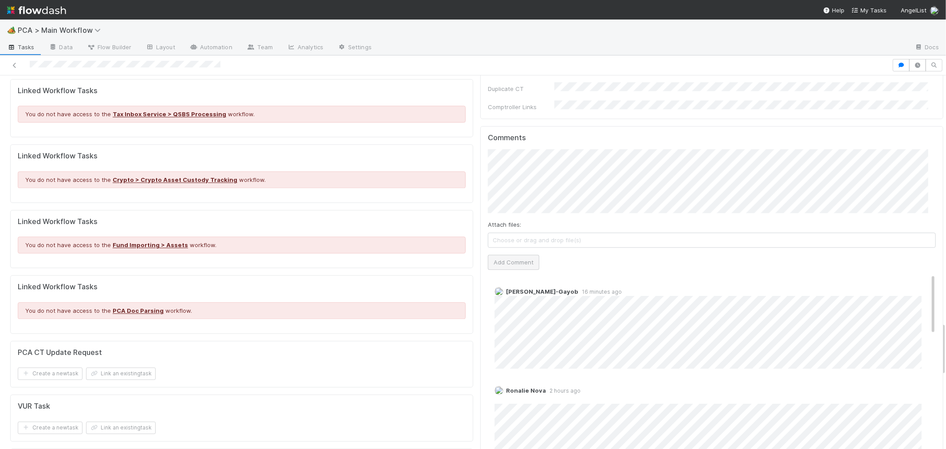  I want to click on span: My Tasks, so click(869, 10).